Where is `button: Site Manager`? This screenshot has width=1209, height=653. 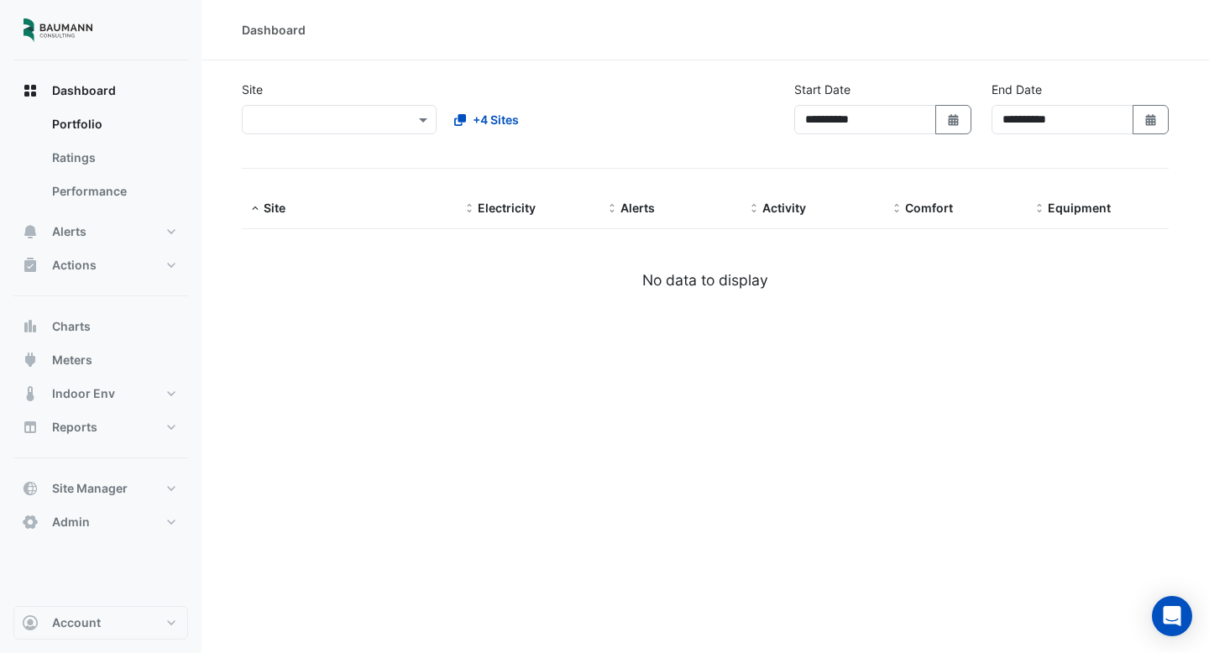
button: Site Manager is located at coordinates (101, 488).